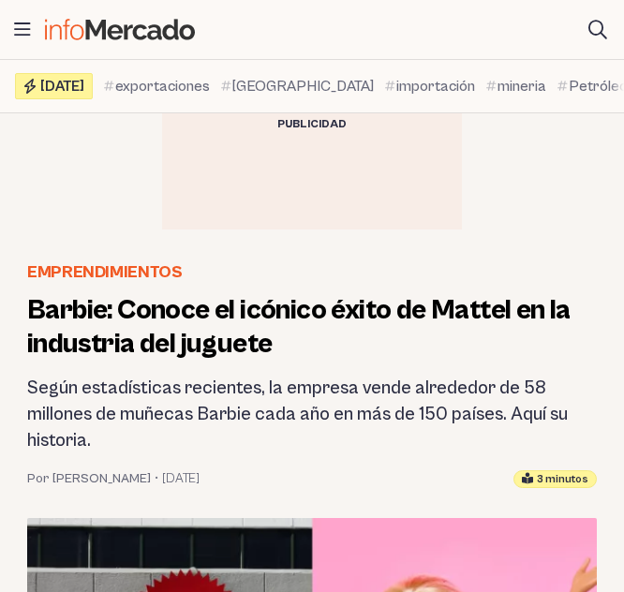 This screenshot has width=624, height=592. I want to click on h1: Barbie: Conoce el icónico éxito de Mattel en la industria del juguete, so click(312, 327).